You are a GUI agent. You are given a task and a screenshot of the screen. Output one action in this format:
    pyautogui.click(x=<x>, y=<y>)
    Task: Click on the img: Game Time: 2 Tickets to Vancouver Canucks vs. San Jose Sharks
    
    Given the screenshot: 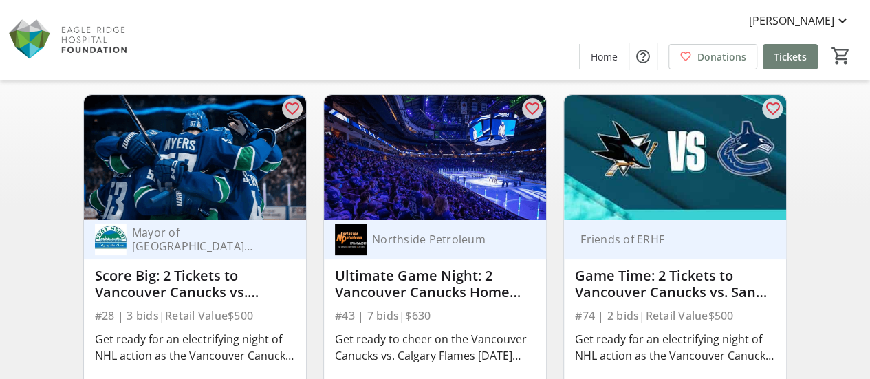 What is the action you would take?
    pyautogui.click(x=674, y=157)
    